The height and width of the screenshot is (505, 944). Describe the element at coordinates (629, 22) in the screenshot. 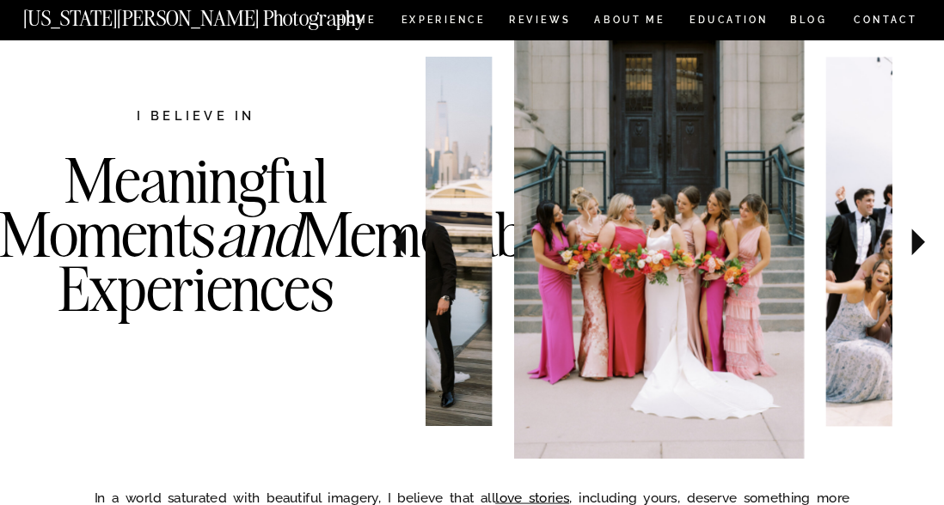

I see `a: ABOUT ME` at that location.